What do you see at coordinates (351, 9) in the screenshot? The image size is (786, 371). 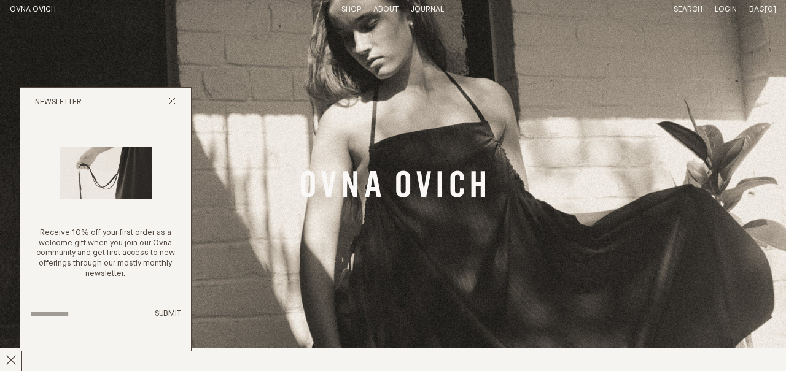 I see `a: Shop` at bounding box center [351, 9].